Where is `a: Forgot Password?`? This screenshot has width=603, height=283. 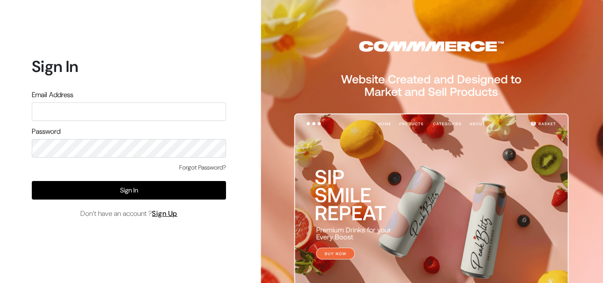 a: Forgot Password? is located at coordinates (203, 167).